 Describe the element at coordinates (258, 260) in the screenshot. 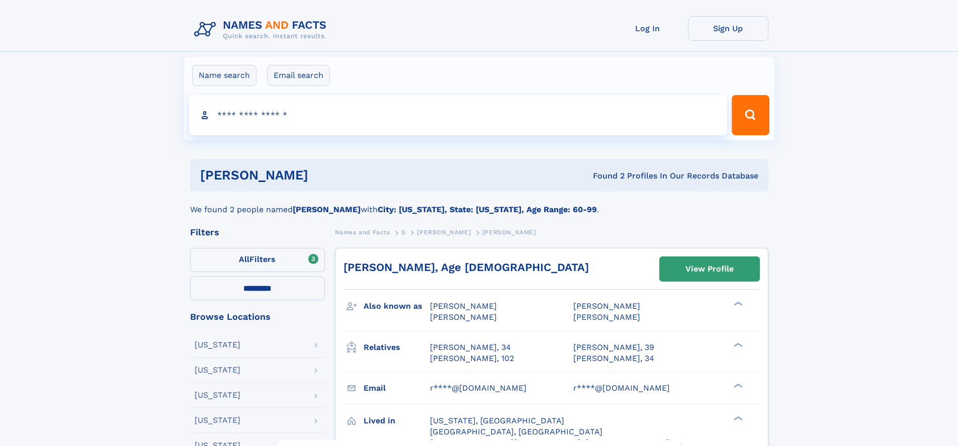

I see `label: Filters` at that location.